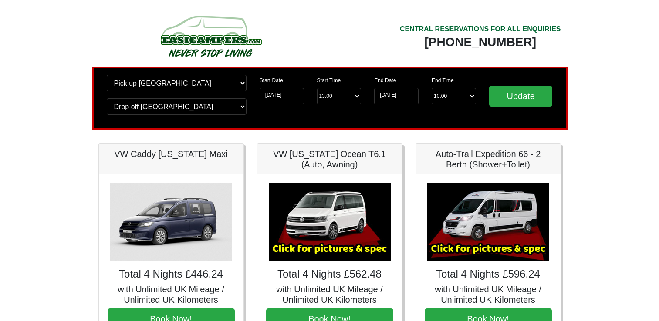 This screenshot has width=659, height=321. I want to click on input: Update, so click(521, 96).